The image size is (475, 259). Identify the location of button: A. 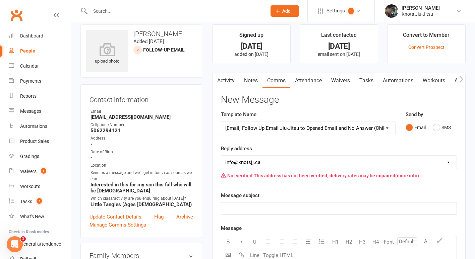
(425, 242).